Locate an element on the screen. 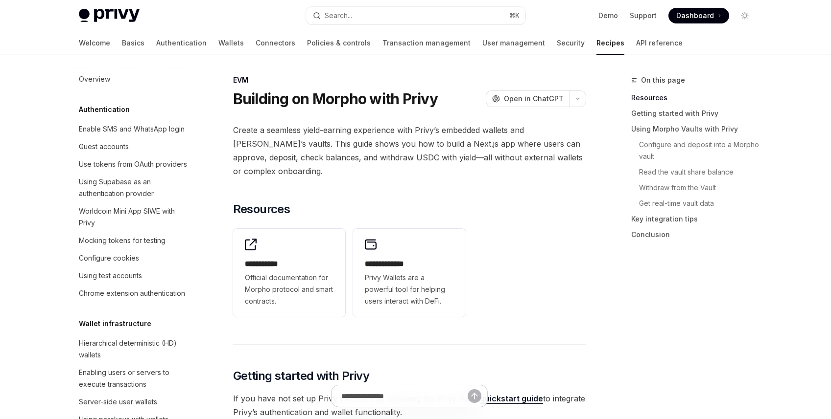 This screenshot has height=419, width=831. a: Wallets is located at coordinates (231, 43).